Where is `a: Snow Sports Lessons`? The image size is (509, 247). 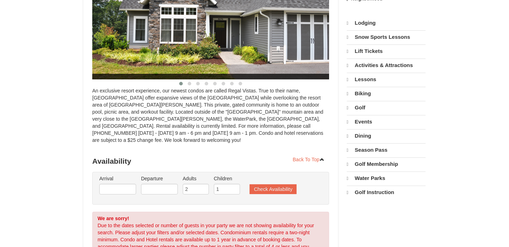 a: Snow Sports Lessons is located at coordinates (386, 37).